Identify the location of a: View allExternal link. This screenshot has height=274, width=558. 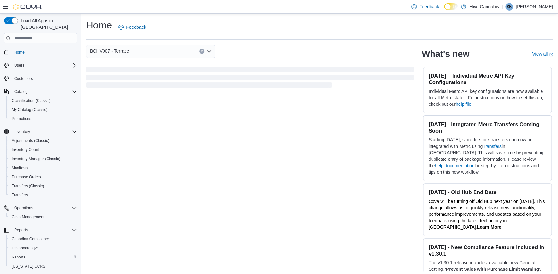
(542, 54).